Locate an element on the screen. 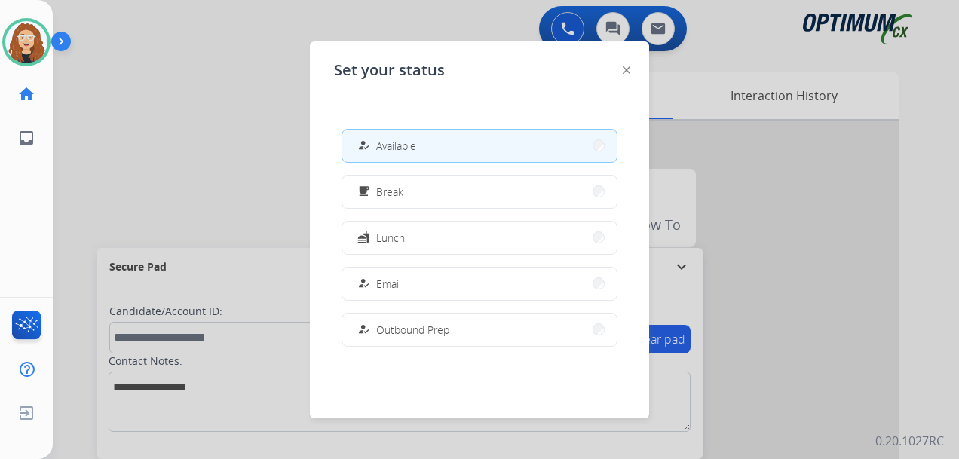 The image size is (959, 459). button: Break is located at coordinates (480, 191).